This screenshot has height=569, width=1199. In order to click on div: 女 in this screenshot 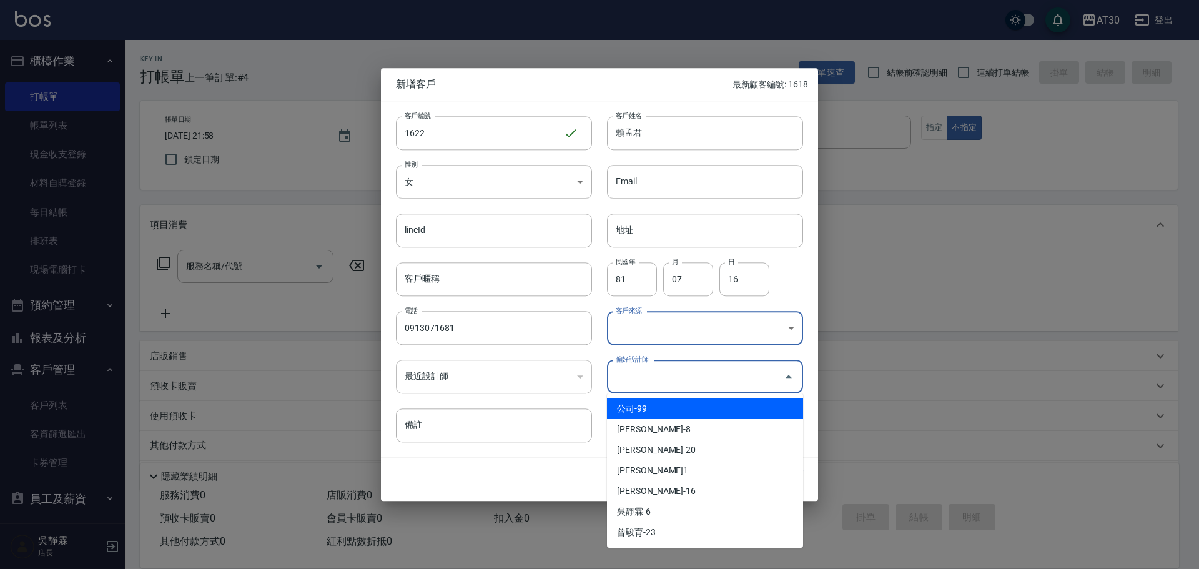, I will do `click(494, 182)`.